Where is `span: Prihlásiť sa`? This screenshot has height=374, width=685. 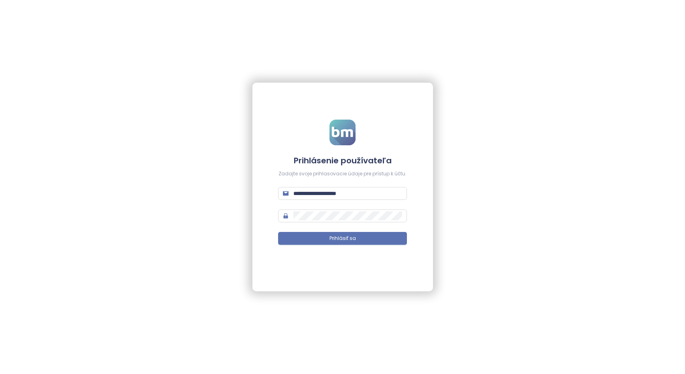 span: Prihlásiť sa is located at coordinates (343, 238).